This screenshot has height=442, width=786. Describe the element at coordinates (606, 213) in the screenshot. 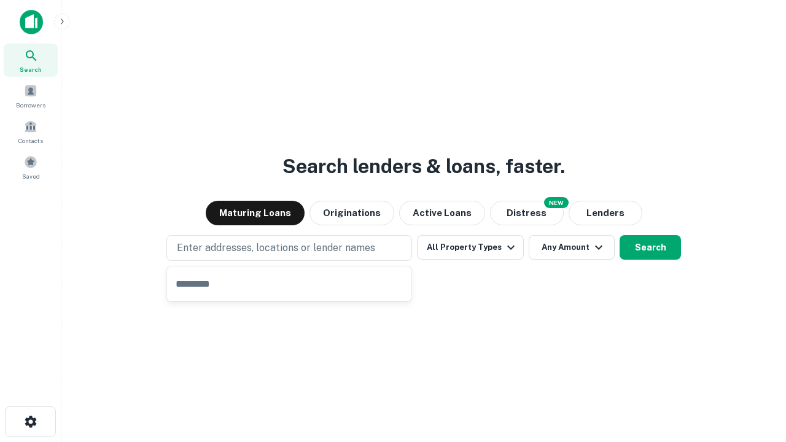

I see `button: Lenders` at that location.